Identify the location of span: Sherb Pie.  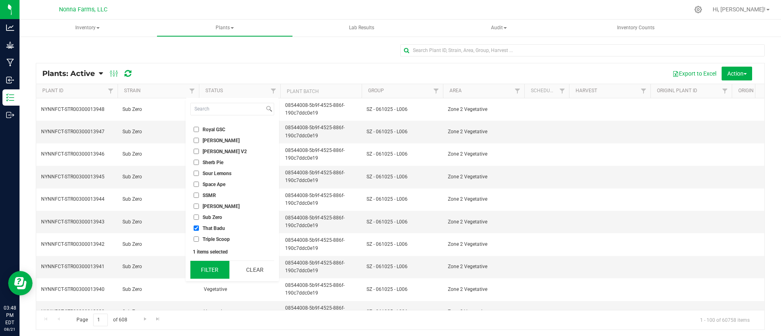
(213, 163).